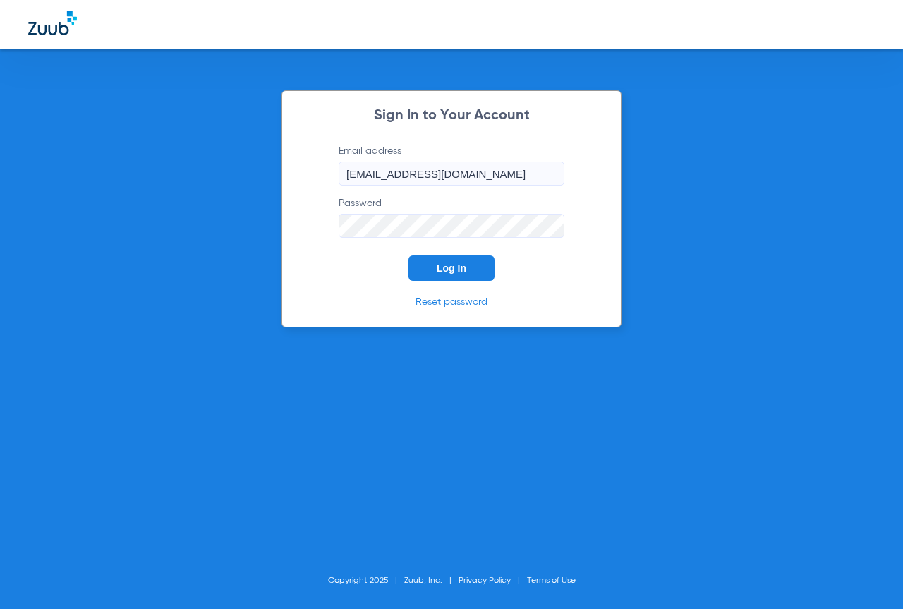  Describe the element at coordinates (551, 581) in the screenshot. I see `a: Terms of Use` at that location.